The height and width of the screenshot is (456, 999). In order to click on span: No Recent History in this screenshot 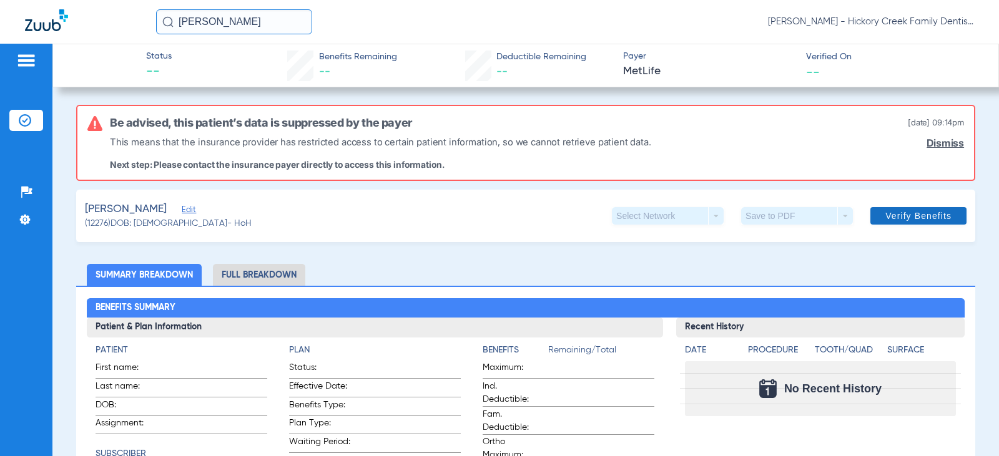, I will do `click(833, 389)`.